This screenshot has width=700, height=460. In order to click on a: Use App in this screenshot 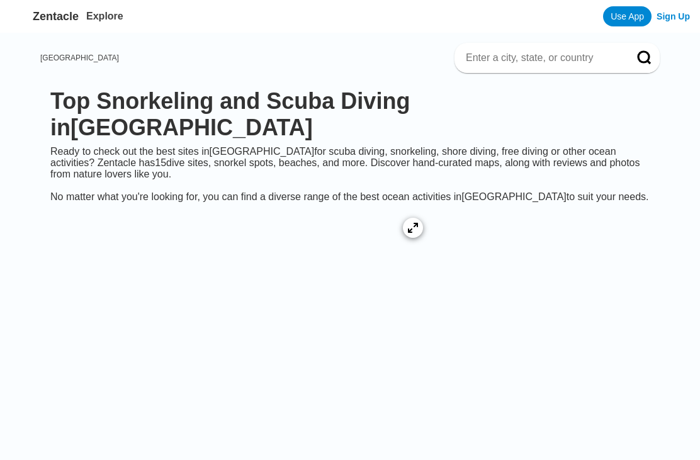, I will do `click(627, 16)`.